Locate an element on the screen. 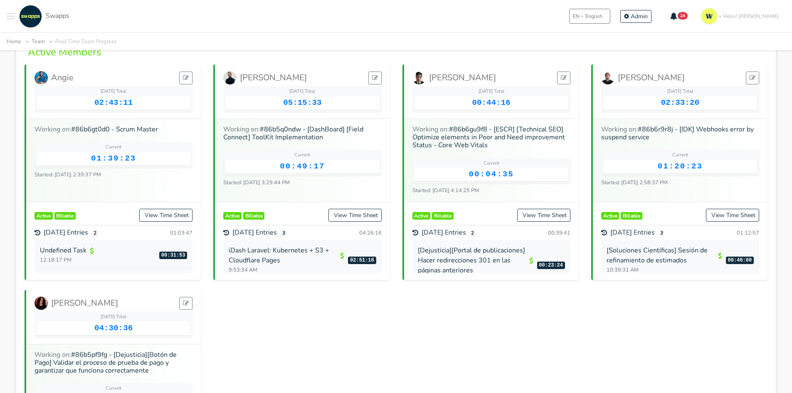  div: 00:39:41 is located at coordinates (558, 233).